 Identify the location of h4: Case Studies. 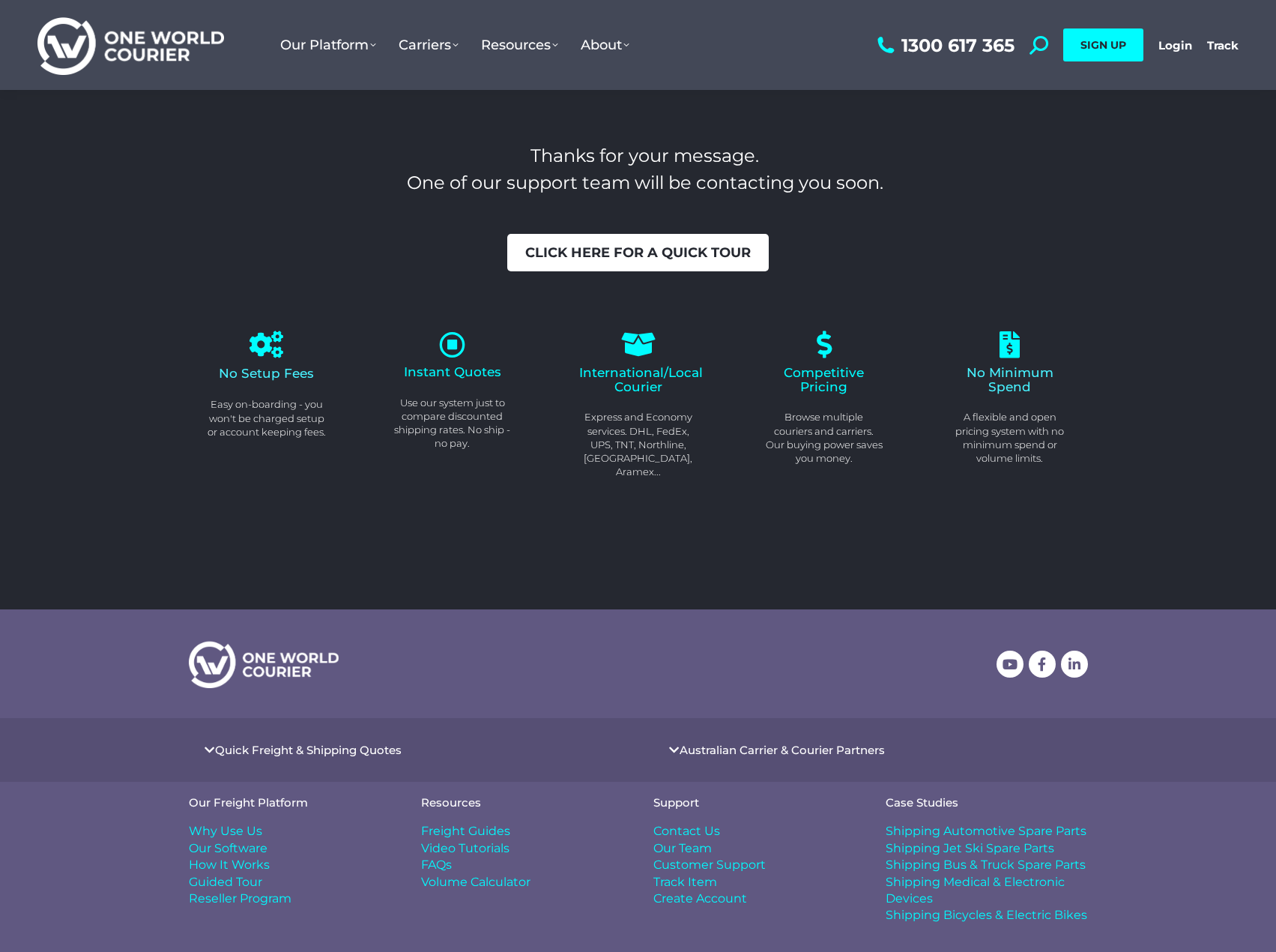
(987, 802).